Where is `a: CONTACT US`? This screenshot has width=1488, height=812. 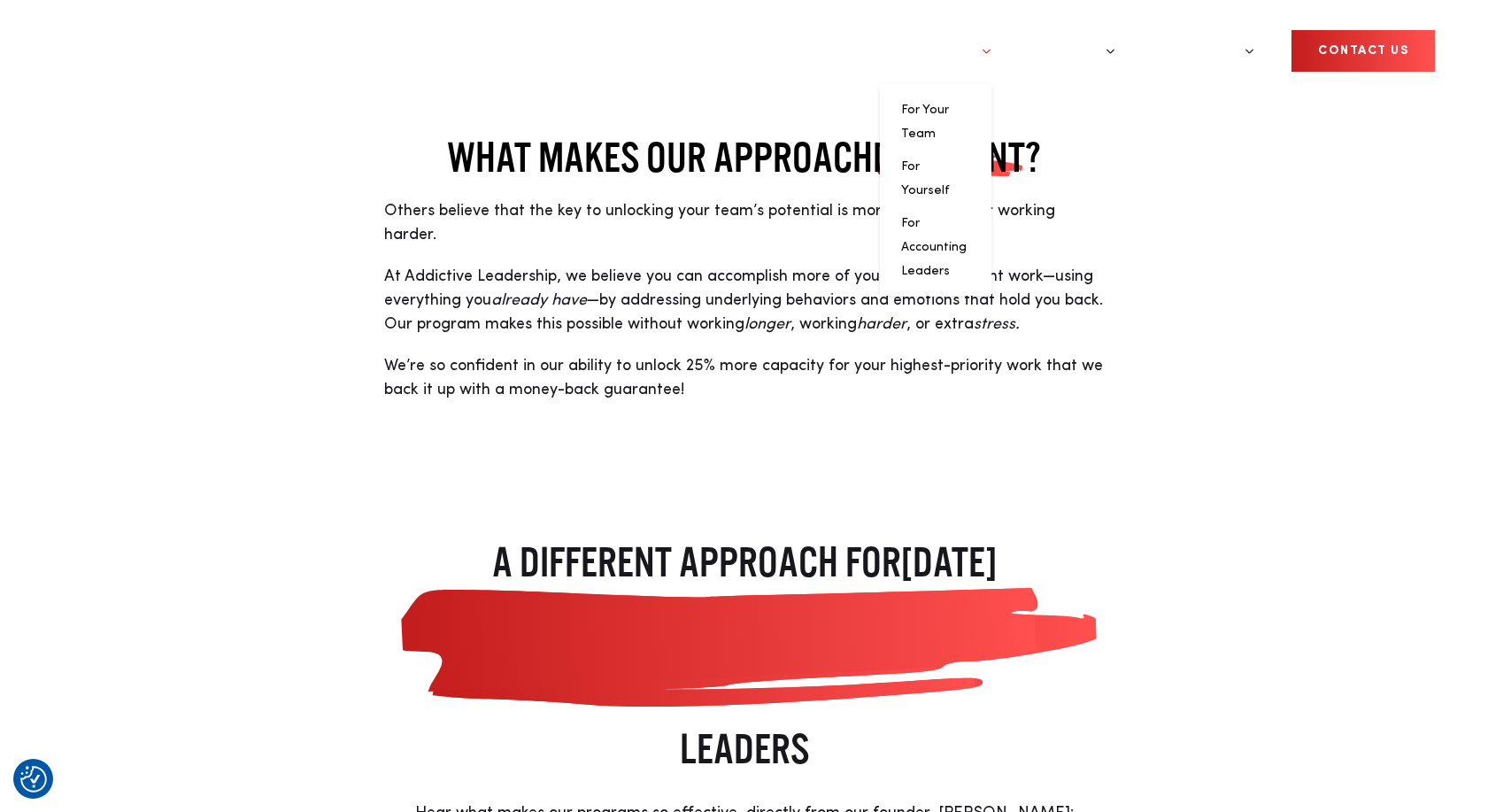 a: CONTACT US is located at coordinates (1364, 51).